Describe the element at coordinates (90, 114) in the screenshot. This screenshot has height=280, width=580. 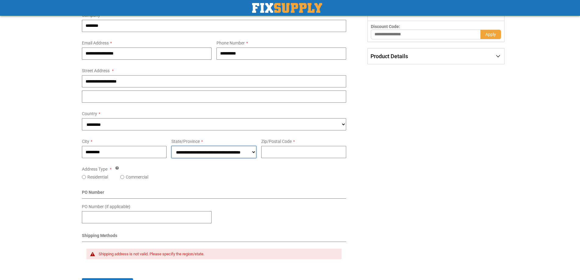
I see `span: Country` at that location.